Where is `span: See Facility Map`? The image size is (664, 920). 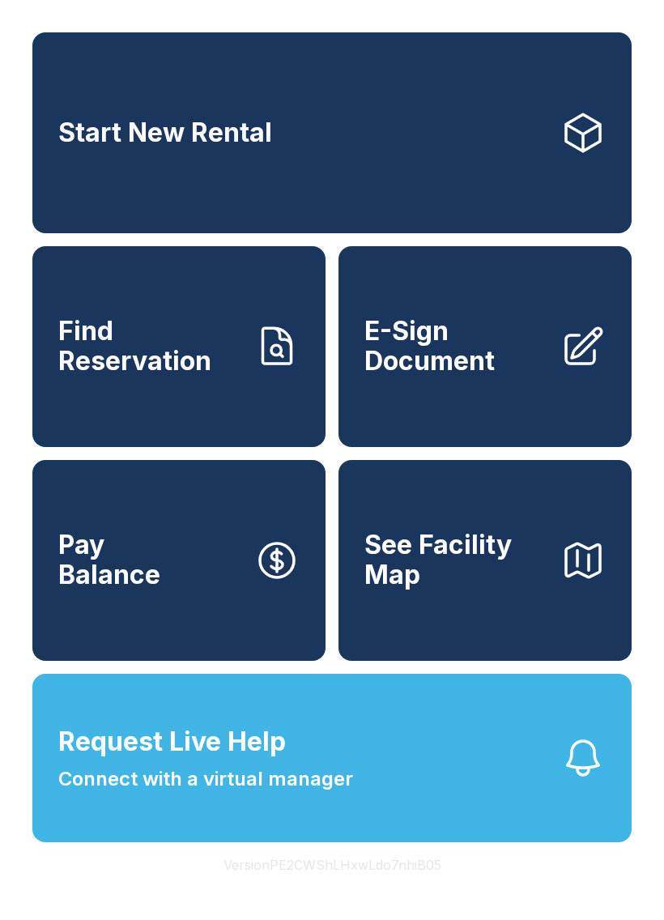 span: See Facility Map is located at coordinates (456, 560).